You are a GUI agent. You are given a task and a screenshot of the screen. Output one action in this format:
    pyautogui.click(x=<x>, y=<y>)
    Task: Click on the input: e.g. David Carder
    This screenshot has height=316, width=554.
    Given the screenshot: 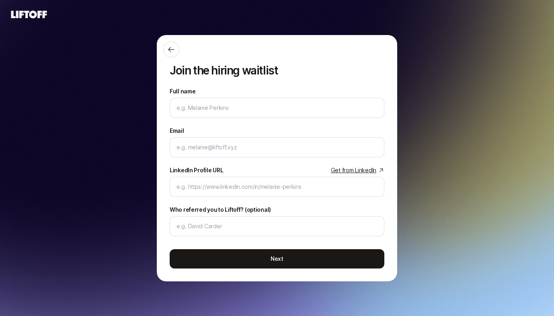 What is the action you would take?
    pyautogui.click(x=277, y=226)
    